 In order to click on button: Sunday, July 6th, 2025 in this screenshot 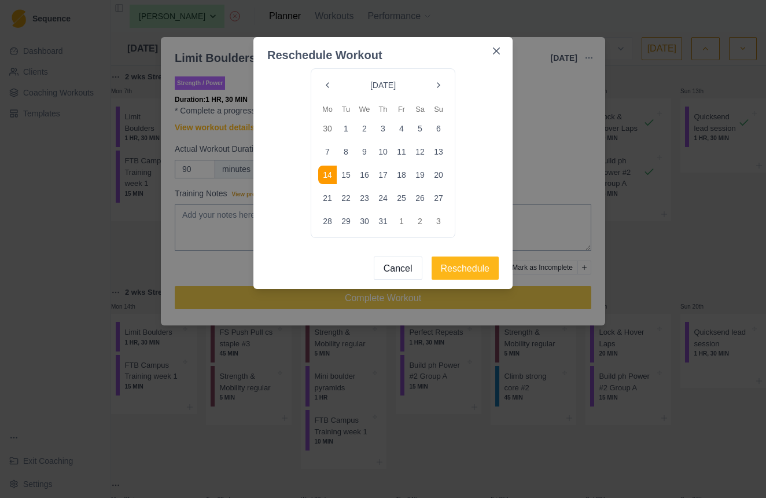, I will do `click(439, 128)`.